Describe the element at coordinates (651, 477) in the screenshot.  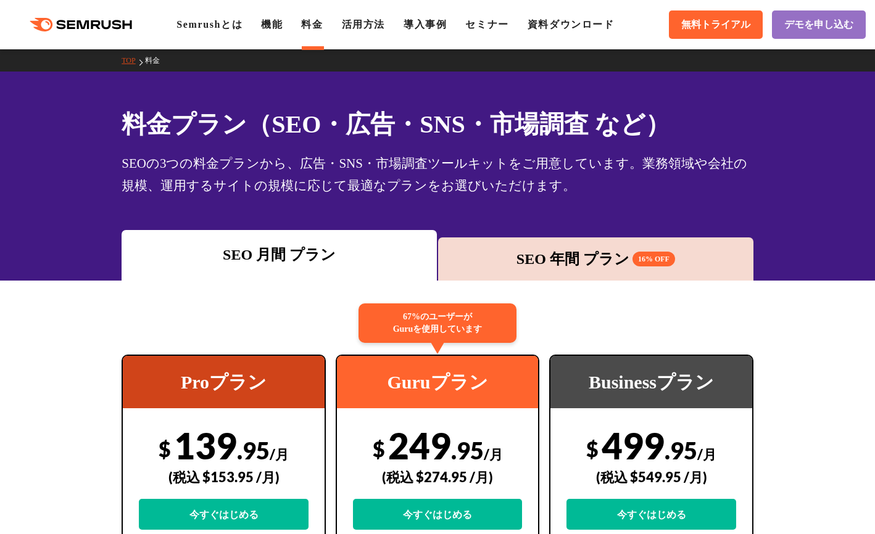
I see `div: 499` at that location.